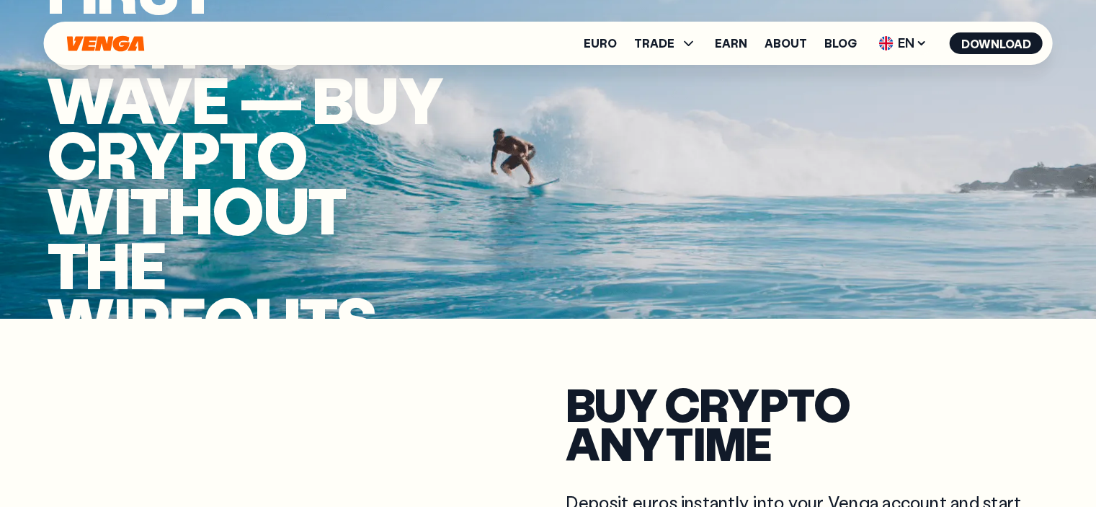 The height and width of the screenshot is (507, 1096). Describe the element at coordinates (903, 43) in the screenshot. I see `span: EN` at that location.